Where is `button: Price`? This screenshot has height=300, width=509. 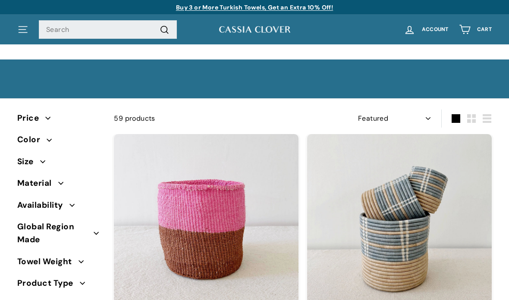
button: Price is located at coordinates (59, 120).